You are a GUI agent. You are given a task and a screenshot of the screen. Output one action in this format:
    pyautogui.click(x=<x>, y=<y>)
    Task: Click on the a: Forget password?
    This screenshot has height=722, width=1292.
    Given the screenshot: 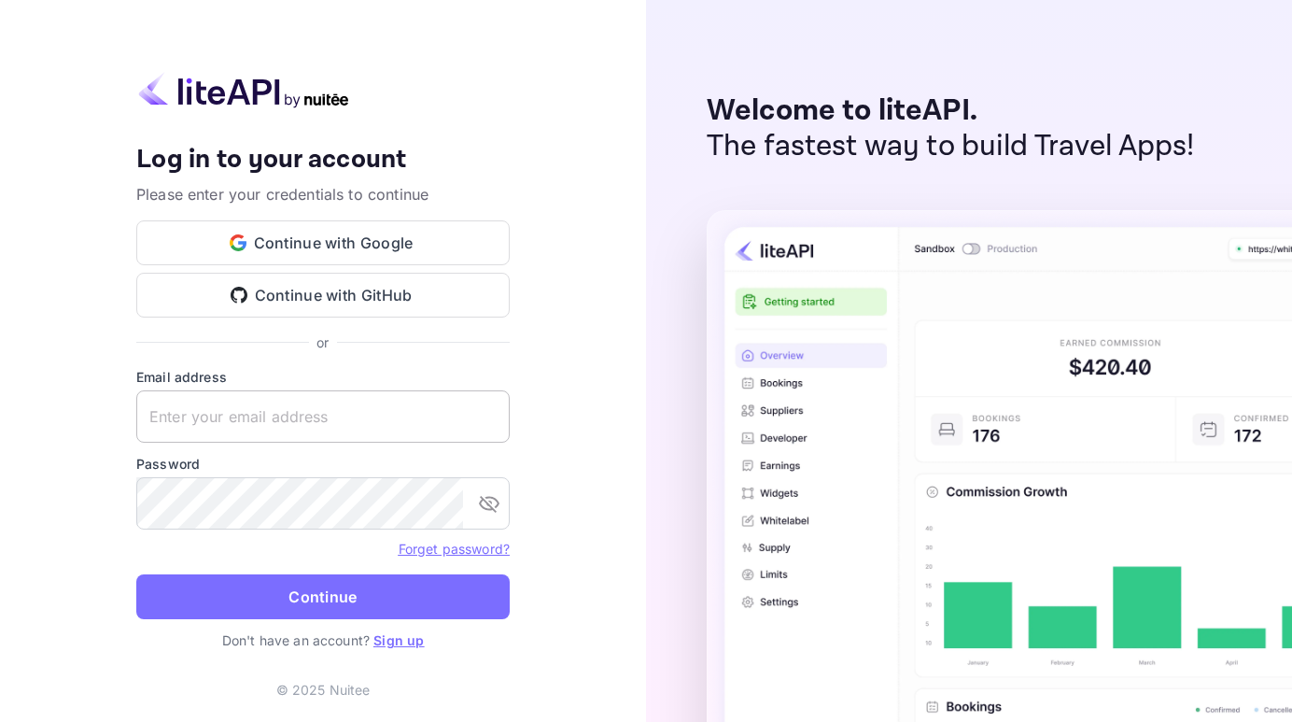 What is the action you would take?
    pyautogui.click(x=454, y=548)
    